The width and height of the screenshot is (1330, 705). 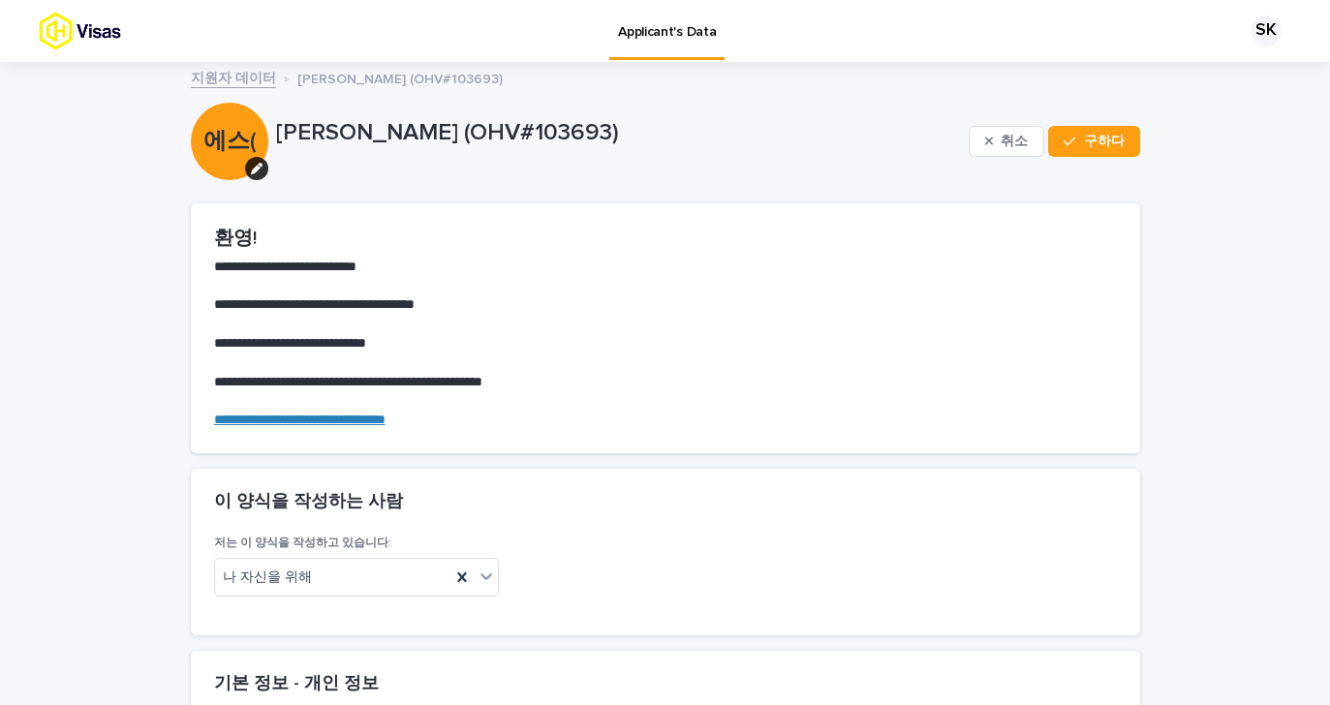 What do you see at coordinates (235, 238) in the screenshot?
I see `font: 환영!` at bounding box center [235, 238].